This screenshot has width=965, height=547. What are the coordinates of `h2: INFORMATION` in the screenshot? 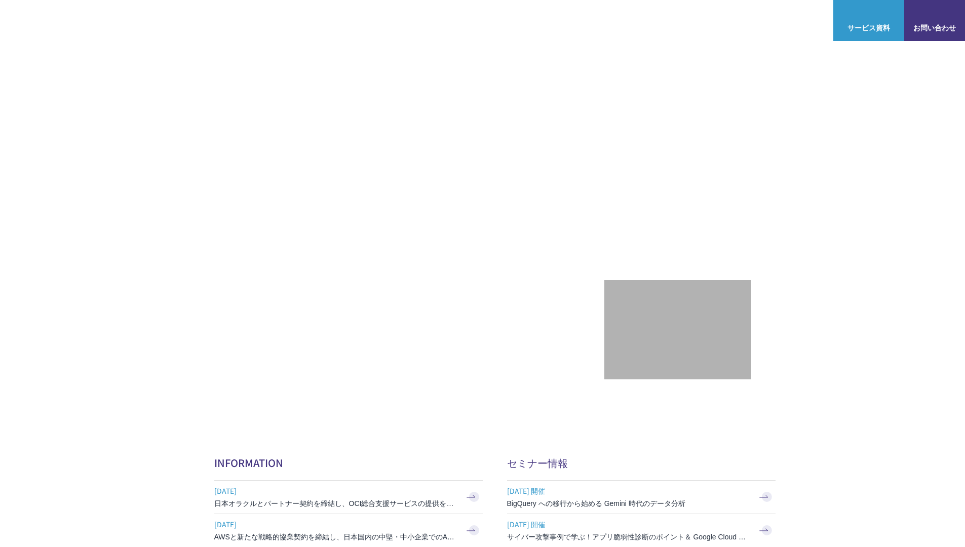 It's located at (349, 463).